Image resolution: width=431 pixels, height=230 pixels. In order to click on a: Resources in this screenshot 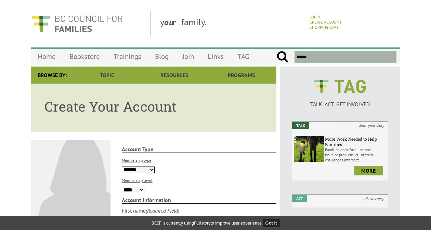, I will do `click(174, 75)`.